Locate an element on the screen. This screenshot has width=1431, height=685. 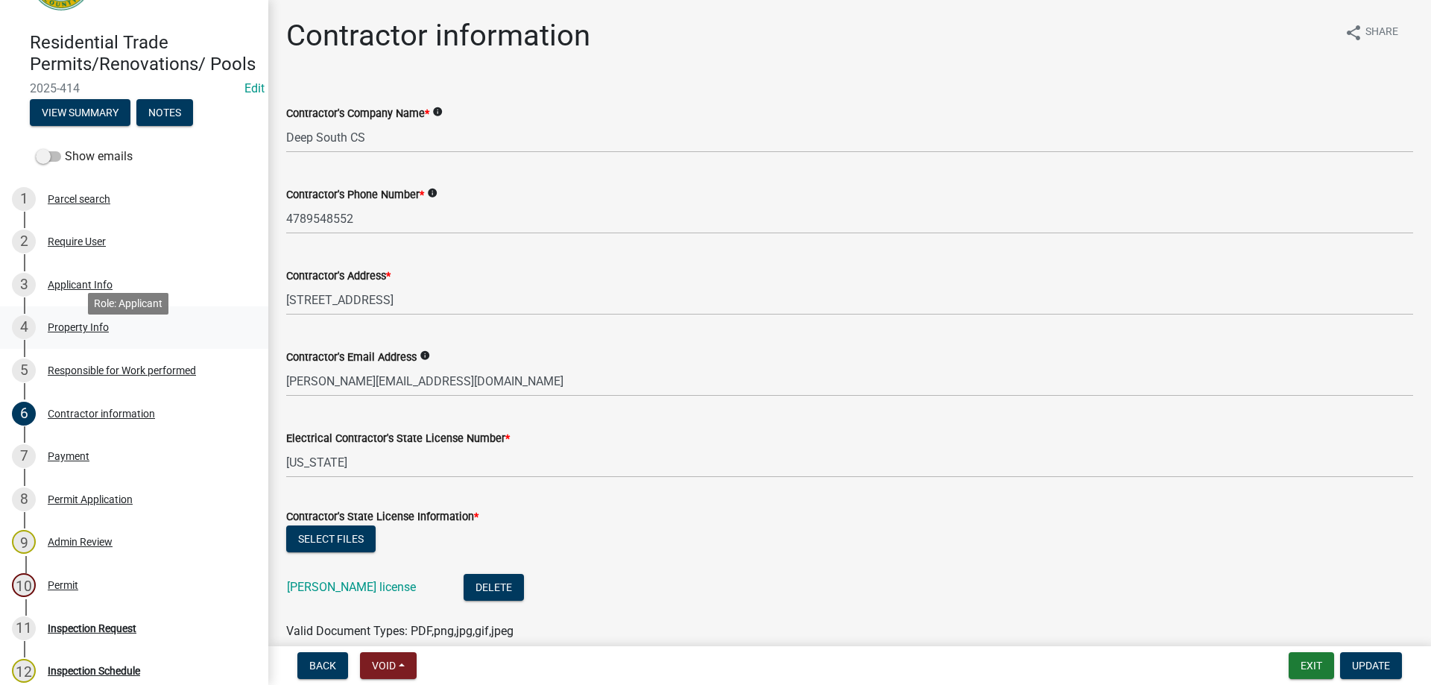
button: Void is located at coordinates (388, 666).